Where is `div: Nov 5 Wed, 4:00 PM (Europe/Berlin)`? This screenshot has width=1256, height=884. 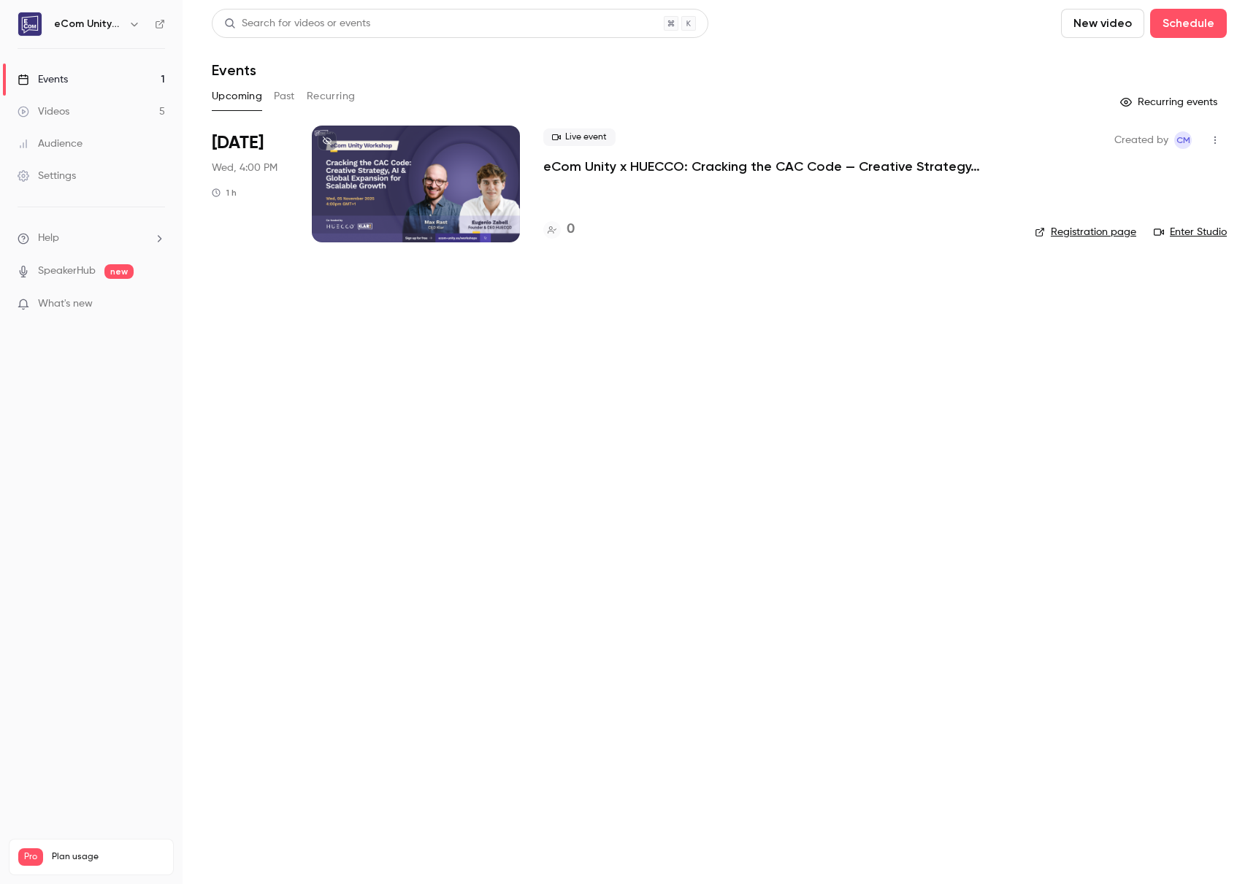 div: Nov 5 Wed, 4:00 PM (Europe/Berlin) is located at coordinates (250, 184).